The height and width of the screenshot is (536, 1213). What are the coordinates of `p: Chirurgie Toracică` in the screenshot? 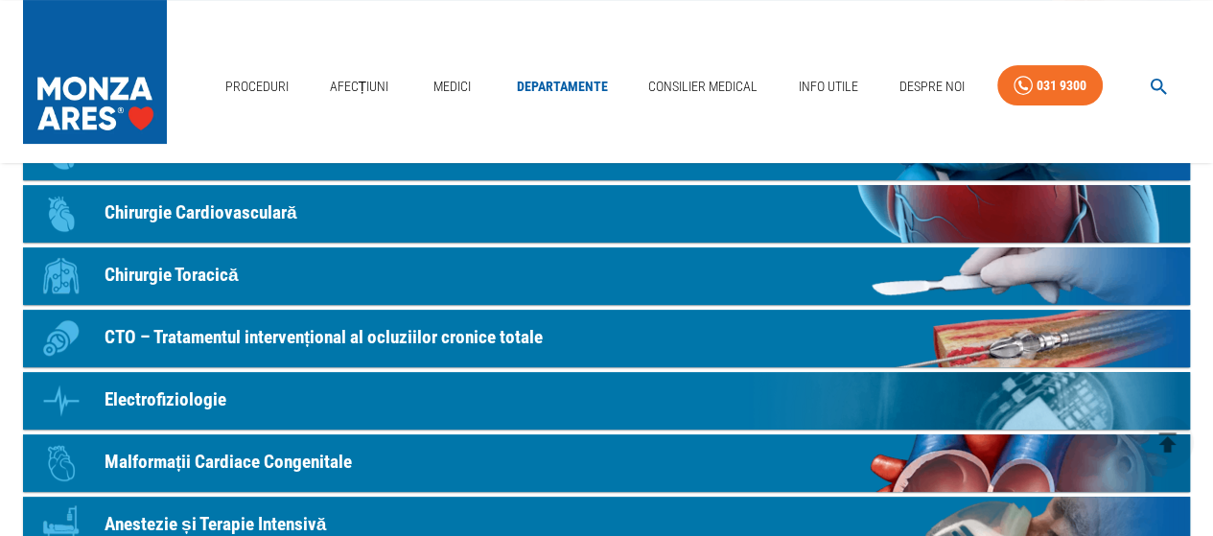 It's located at (172, 275).